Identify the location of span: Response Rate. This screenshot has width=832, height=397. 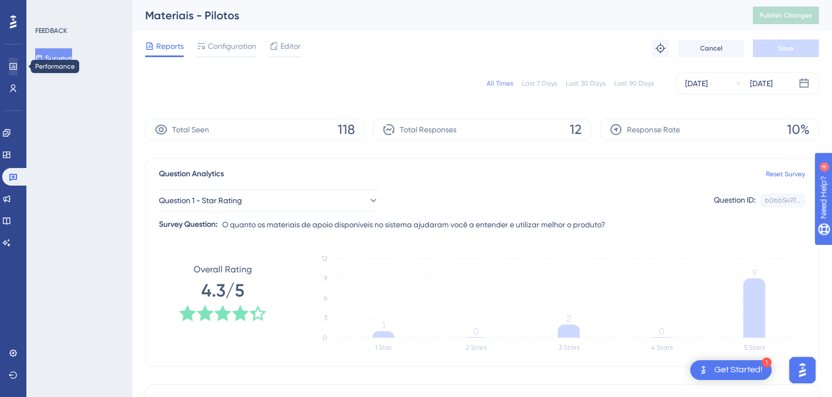
(653, 130).